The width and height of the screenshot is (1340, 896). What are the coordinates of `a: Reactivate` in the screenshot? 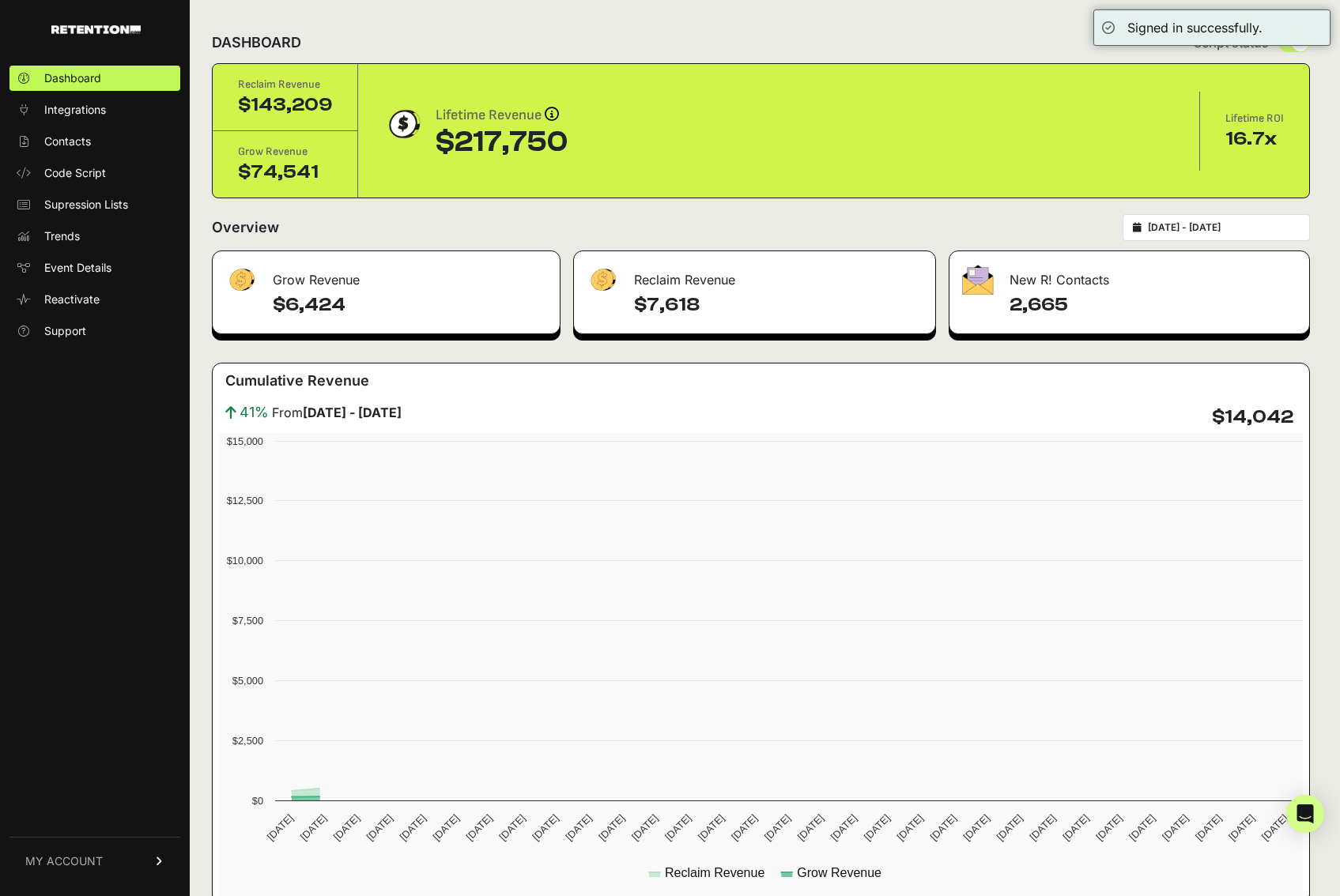 It's located at (95, 299).